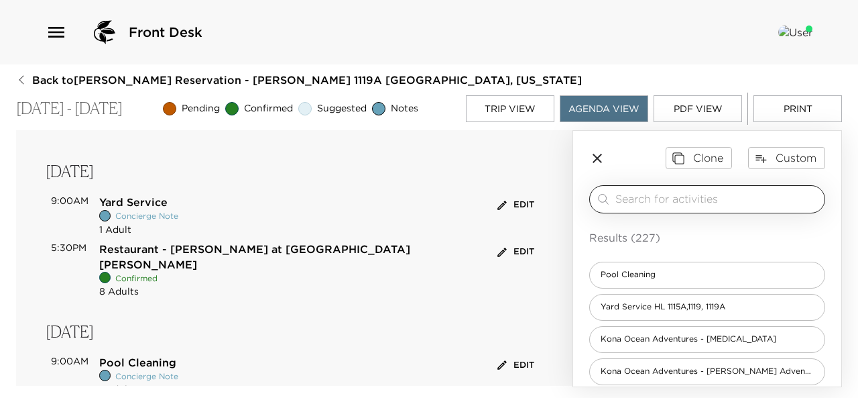  What do you see at coordinates (707, 307) in the screenshot?
I see `div: Yard Service HL 1115A,1119, 1119A` at bounding box center [707, 307].